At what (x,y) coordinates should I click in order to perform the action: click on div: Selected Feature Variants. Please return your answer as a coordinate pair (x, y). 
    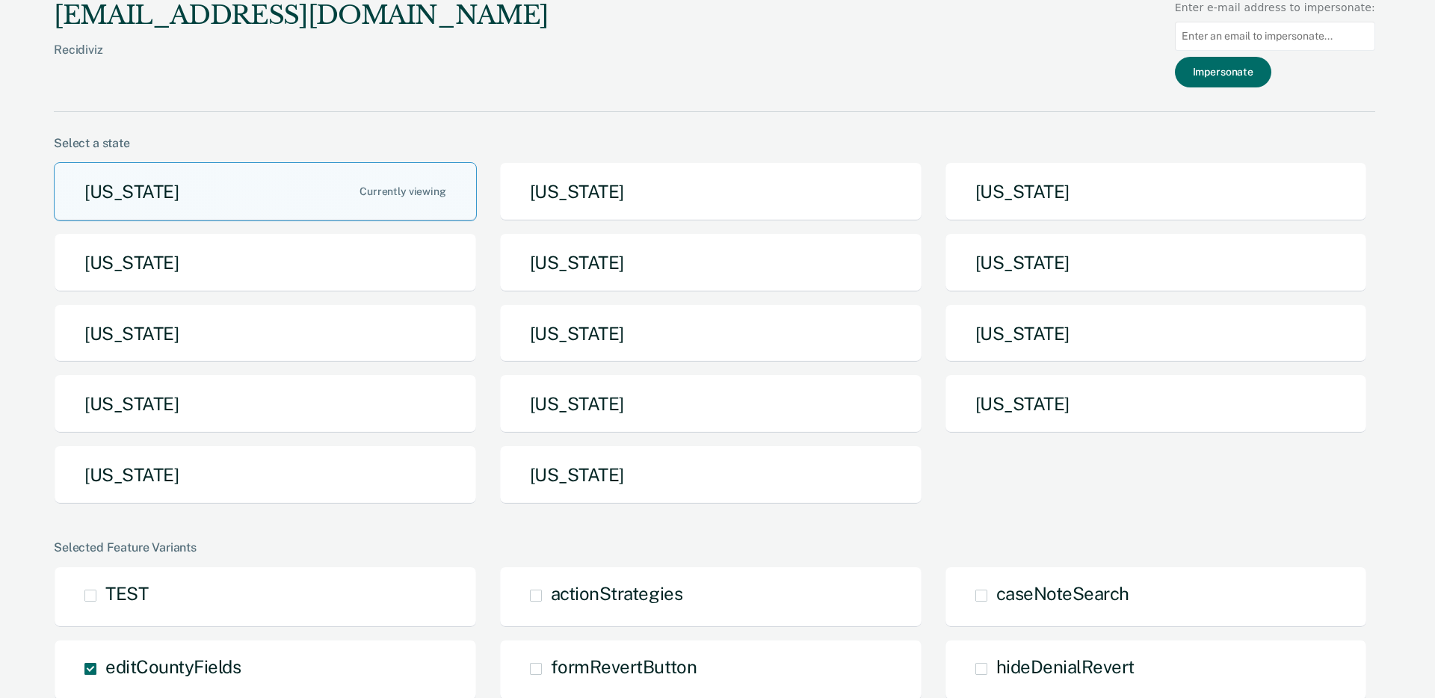
    Looking at the image, I should click on (715, 547).